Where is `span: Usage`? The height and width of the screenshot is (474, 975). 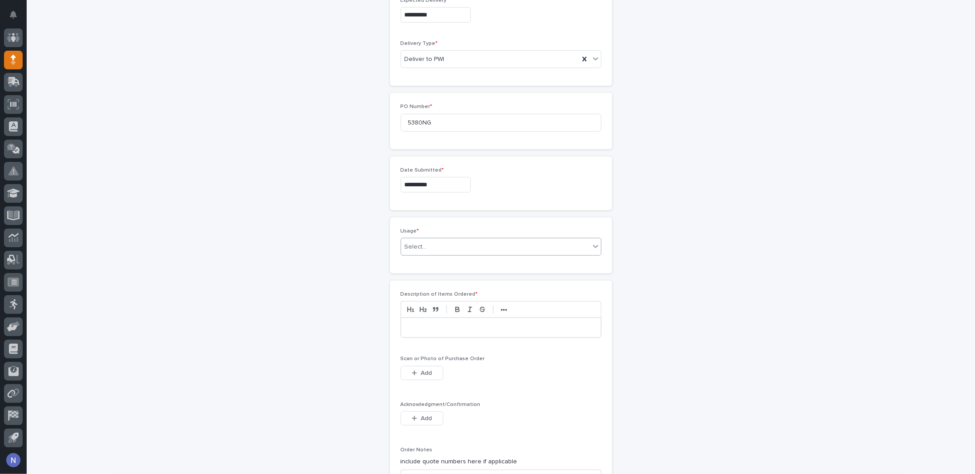
span: Usage is located at coordinates (410, 231).